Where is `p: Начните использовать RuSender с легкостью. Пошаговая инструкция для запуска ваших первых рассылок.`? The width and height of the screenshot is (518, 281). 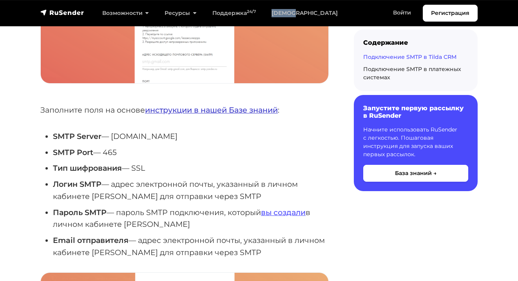 p: Начните использовать RuSender с легкостью. Пошаговая инструкция для запуска ваших первых рассылок. is located at coordinates (416, 142).